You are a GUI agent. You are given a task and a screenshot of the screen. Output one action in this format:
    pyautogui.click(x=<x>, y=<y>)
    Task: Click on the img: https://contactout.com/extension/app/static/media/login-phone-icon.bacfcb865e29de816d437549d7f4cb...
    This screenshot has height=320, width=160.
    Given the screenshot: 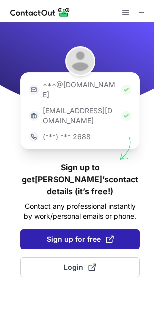 What is the action you would take?
    pyautogui.click(x=34, y=137)
    